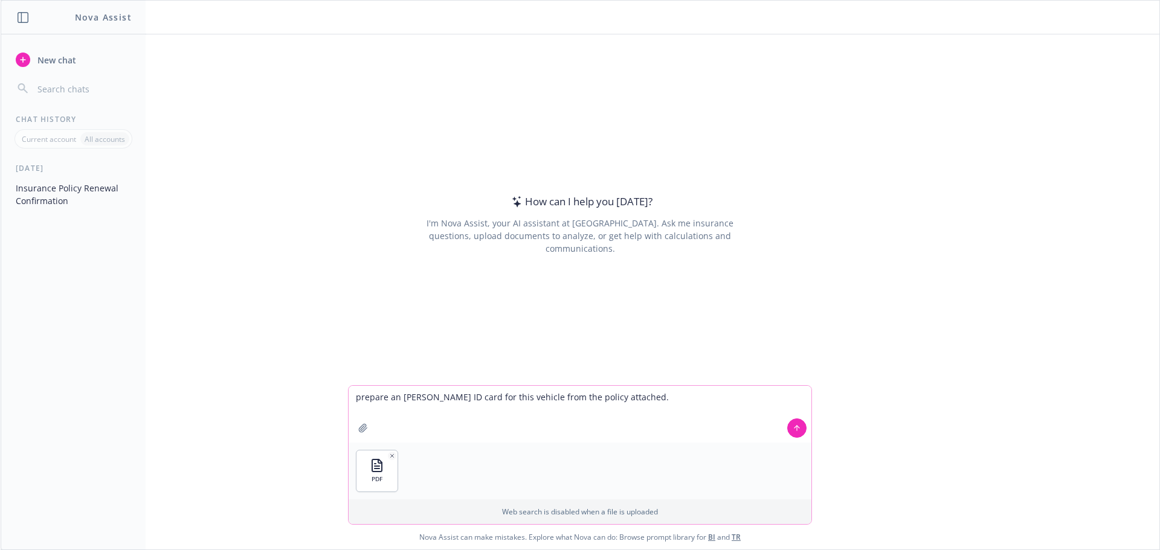  What do you see at coordinates (736, 537) in the screenshot?
I see `a: TR` at bounding box center [736, 537].